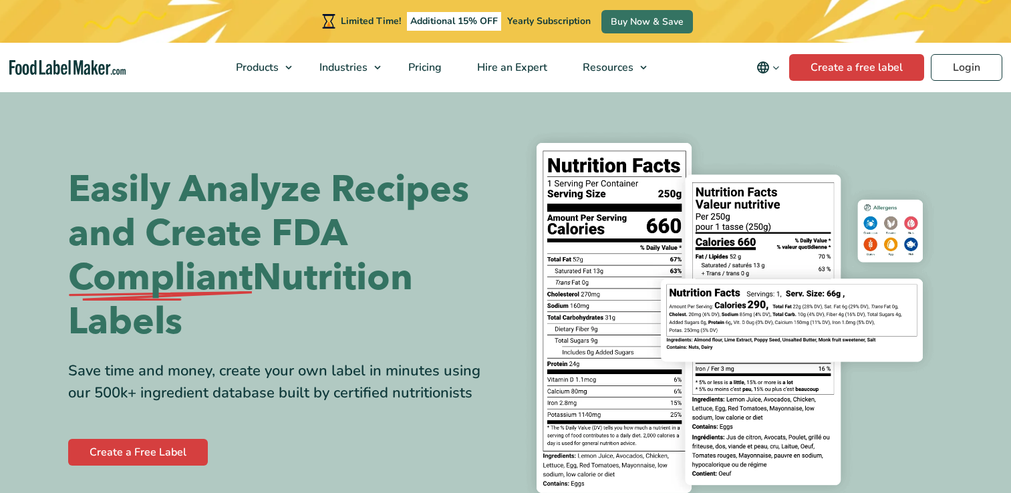 The image size is (1011, 493). Describe the element at coordinates (511, 68) in the screenshot. I see `span: Hire an Expert` at that location.